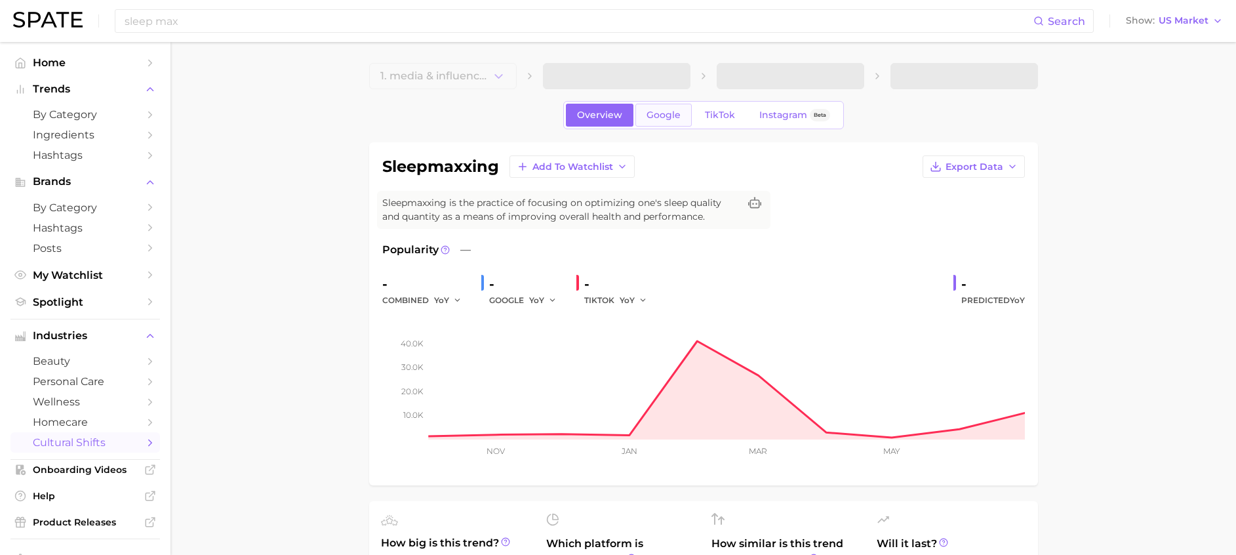  What do you see at coordinates (1066, 21) in the screenshot?
I see `span: Search` at bounding box center [1066, 21].